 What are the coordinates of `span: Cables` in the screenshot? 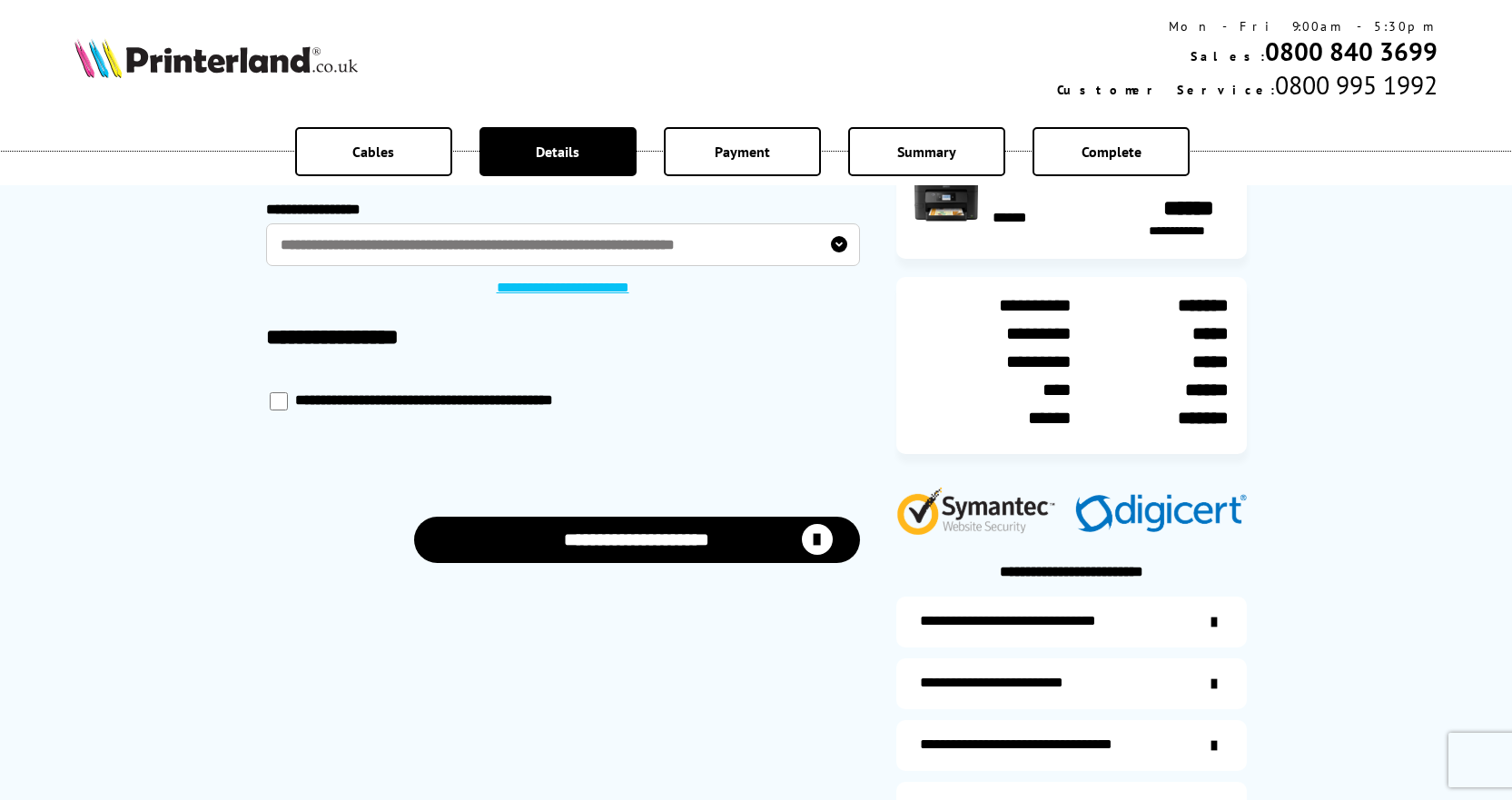 It's located at (374, 151).